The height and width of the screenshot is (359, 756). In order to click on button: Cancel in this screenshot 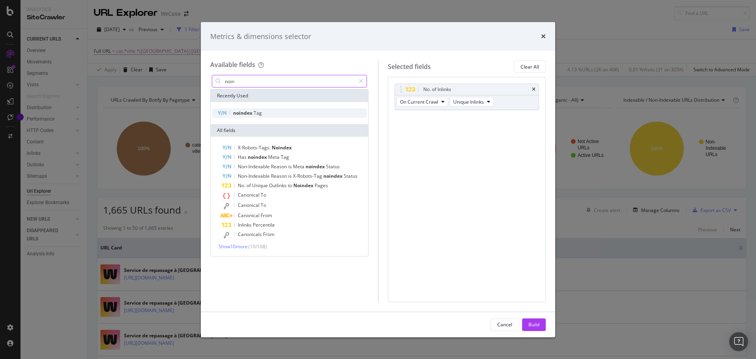, I will do `click(505, 325)`.